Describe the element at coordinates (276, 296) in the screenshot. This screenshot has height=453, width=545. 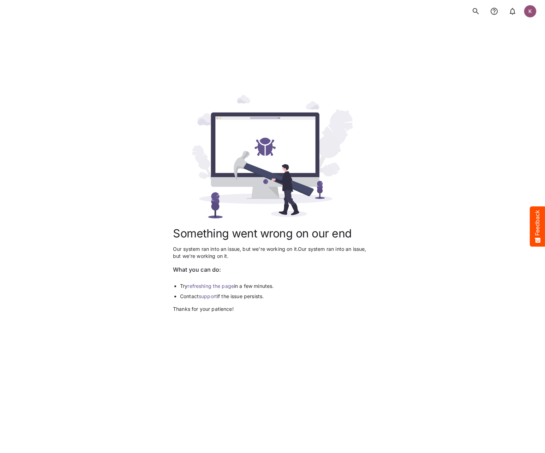
I see `li: Contact if the issue persists.` at that location.